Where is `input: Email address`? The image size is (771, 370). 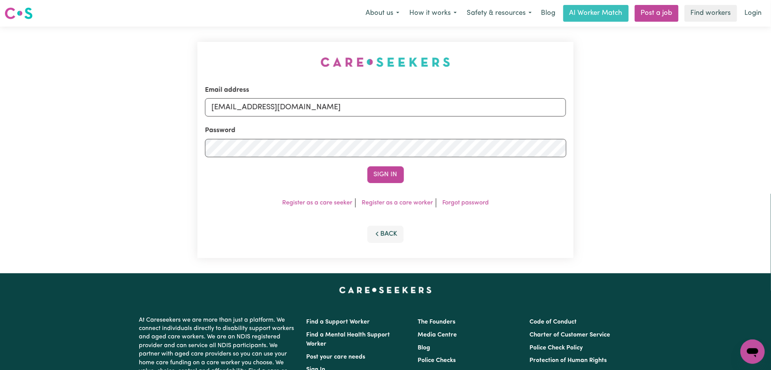 input: Email address is located at coordinates (386, 107).